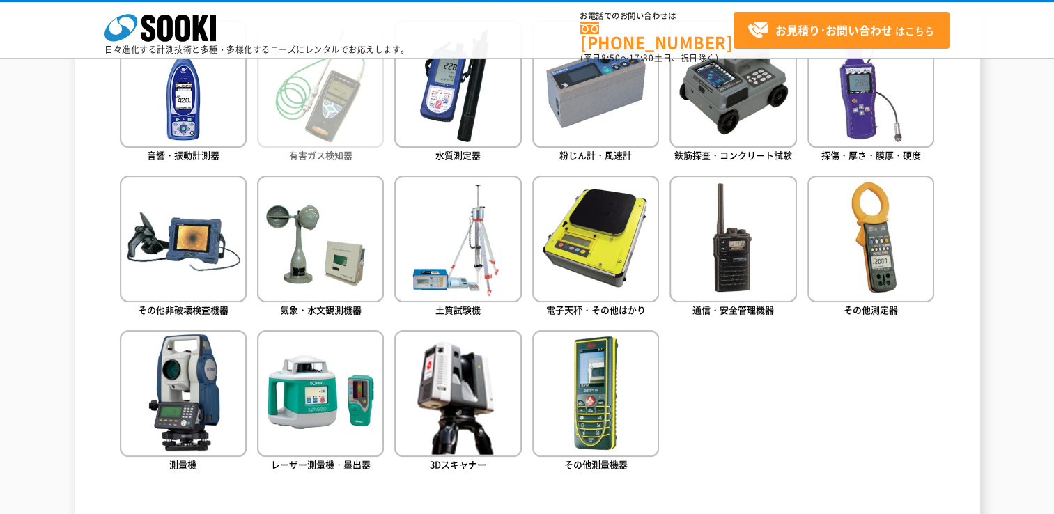 The image size is (1054, 514). What do you see at coordinates (871, 309) in the screenshot?
I see `span: その他測定器` at bounding box center [871, 309].